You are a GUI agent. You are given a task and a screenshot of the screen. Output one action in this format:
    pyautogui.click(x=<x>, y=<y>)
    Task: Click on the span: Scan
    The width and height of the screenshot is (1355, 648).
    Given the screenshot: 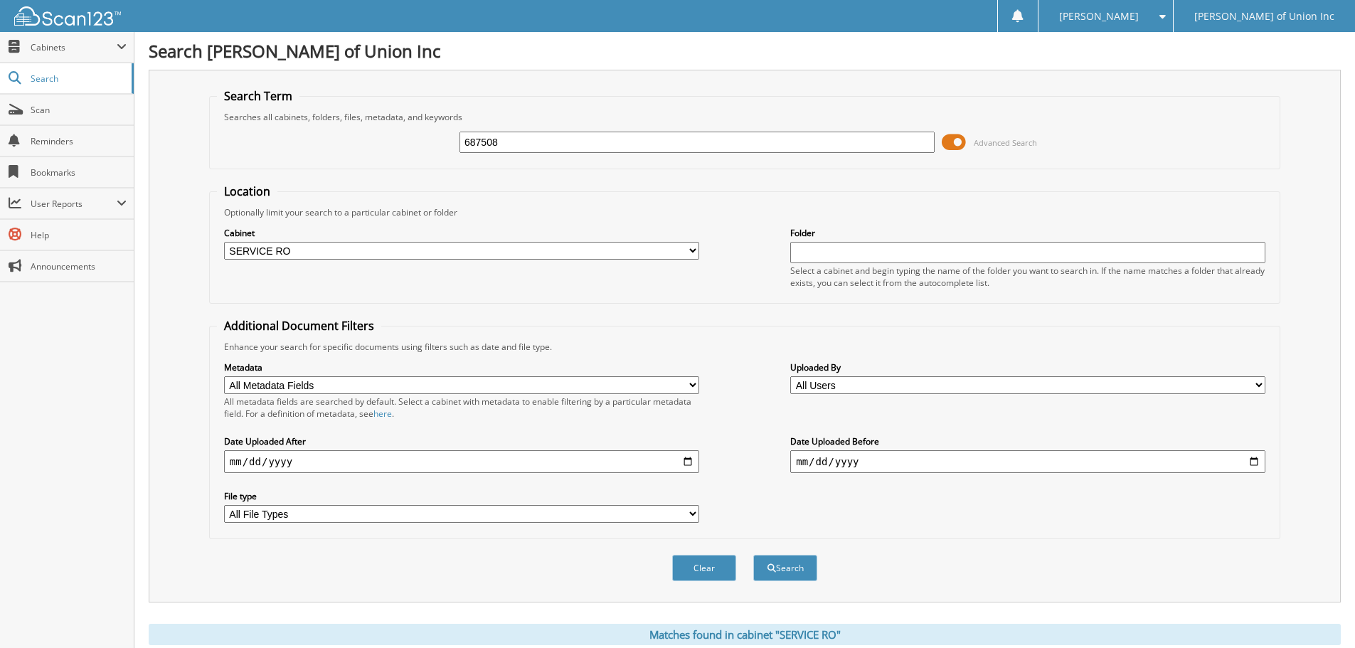 What is the action you would take?
    pyautogui.click(x=78, y=110)
    